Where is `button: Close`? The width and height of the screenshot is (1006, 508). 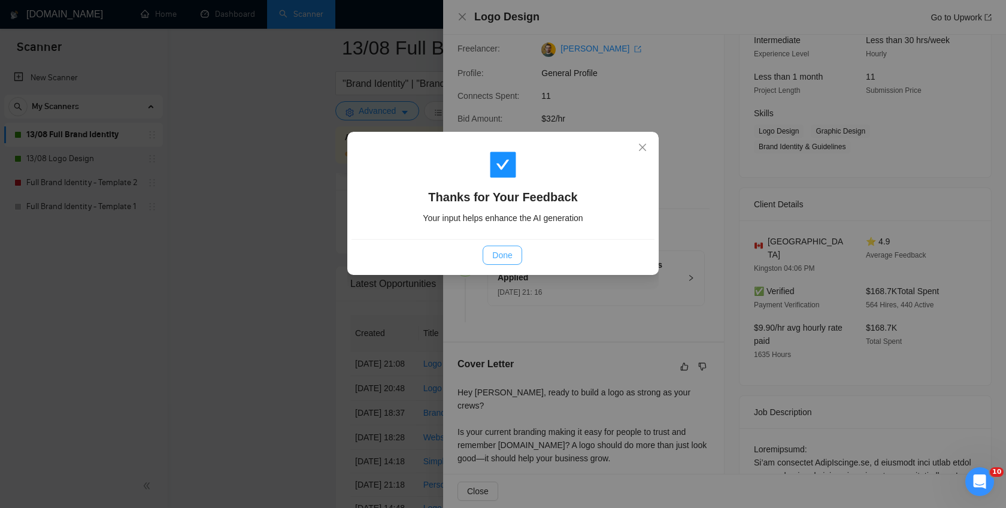 button: Close is located at coordinates (643, 148).